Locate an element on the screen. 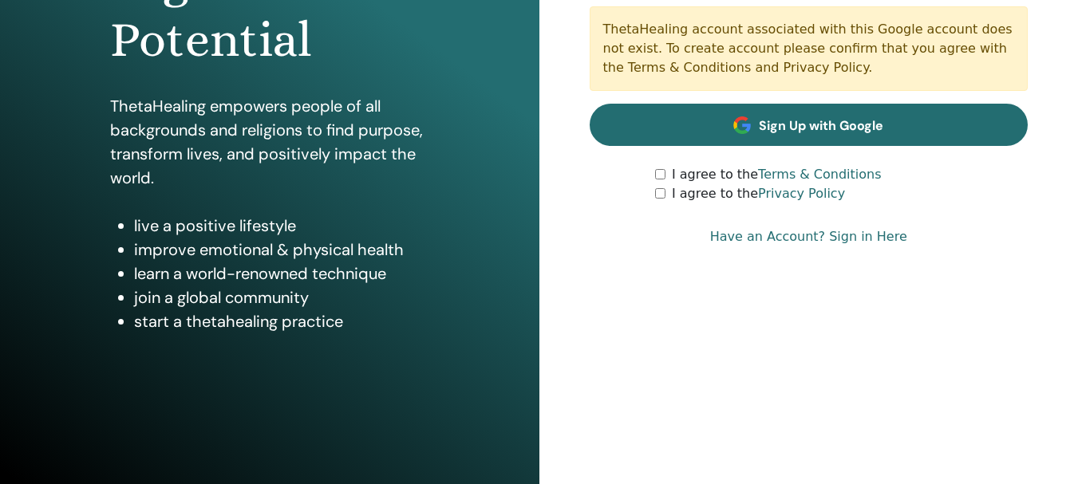 This screenshot has width=1078, height=484. li: improve emotional & physical health is located at coordinates (282, 250).